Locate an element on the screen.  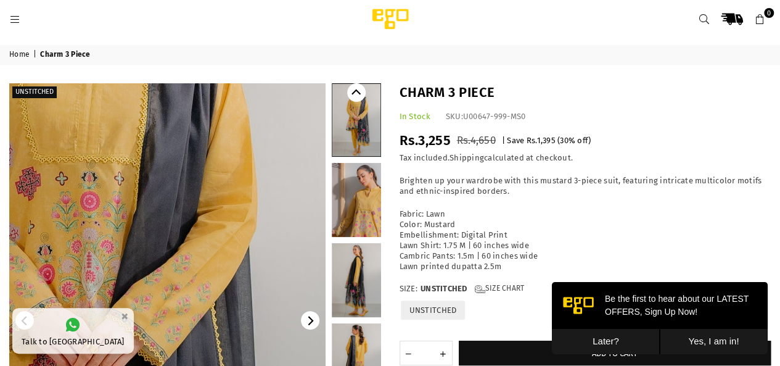
a: Size Chart is located at coordinates (499, 289).